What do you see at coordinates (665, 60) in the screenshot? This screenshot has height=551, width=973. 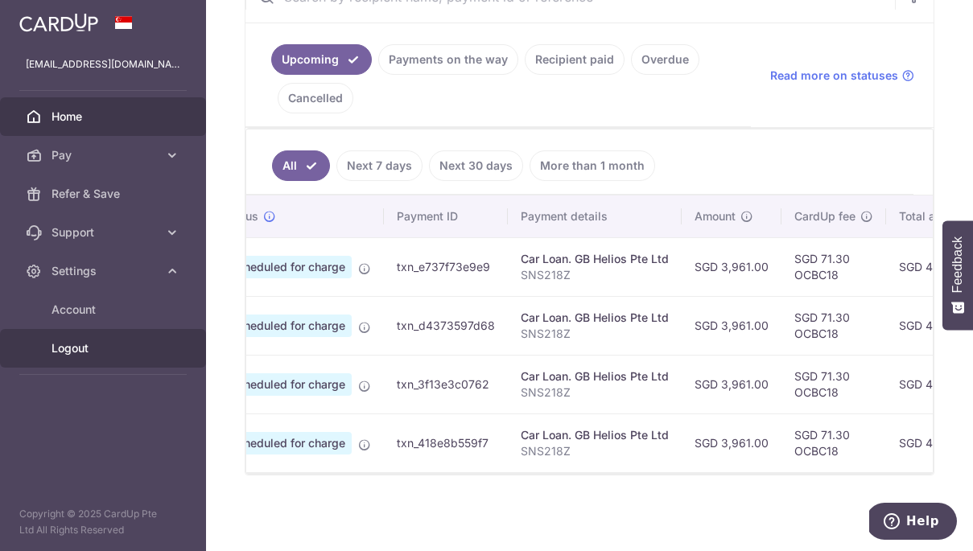 I see `a: Overdue` at bounding box center [665, 60].